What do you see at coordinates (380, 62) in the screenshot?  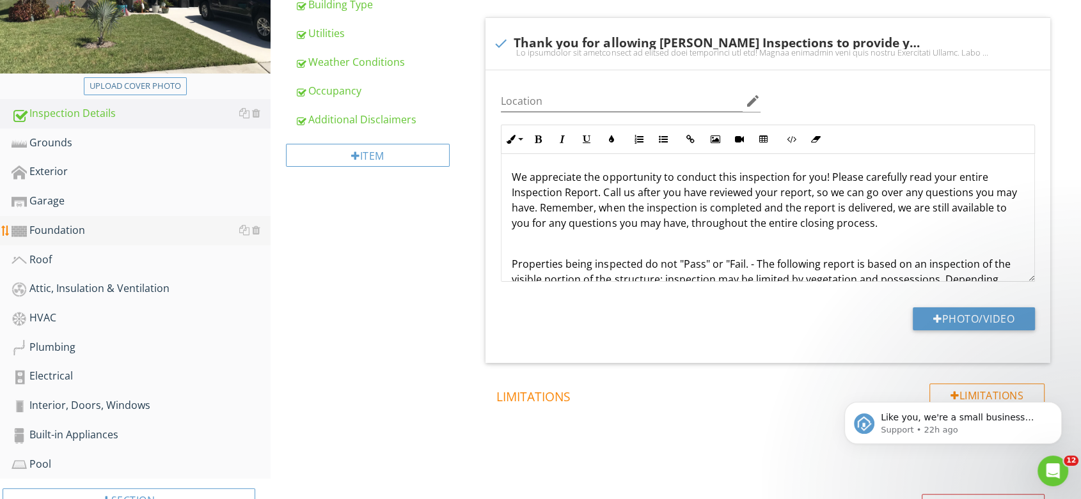 I see `div: Weather Conditions` at bounding box center [380, 62].